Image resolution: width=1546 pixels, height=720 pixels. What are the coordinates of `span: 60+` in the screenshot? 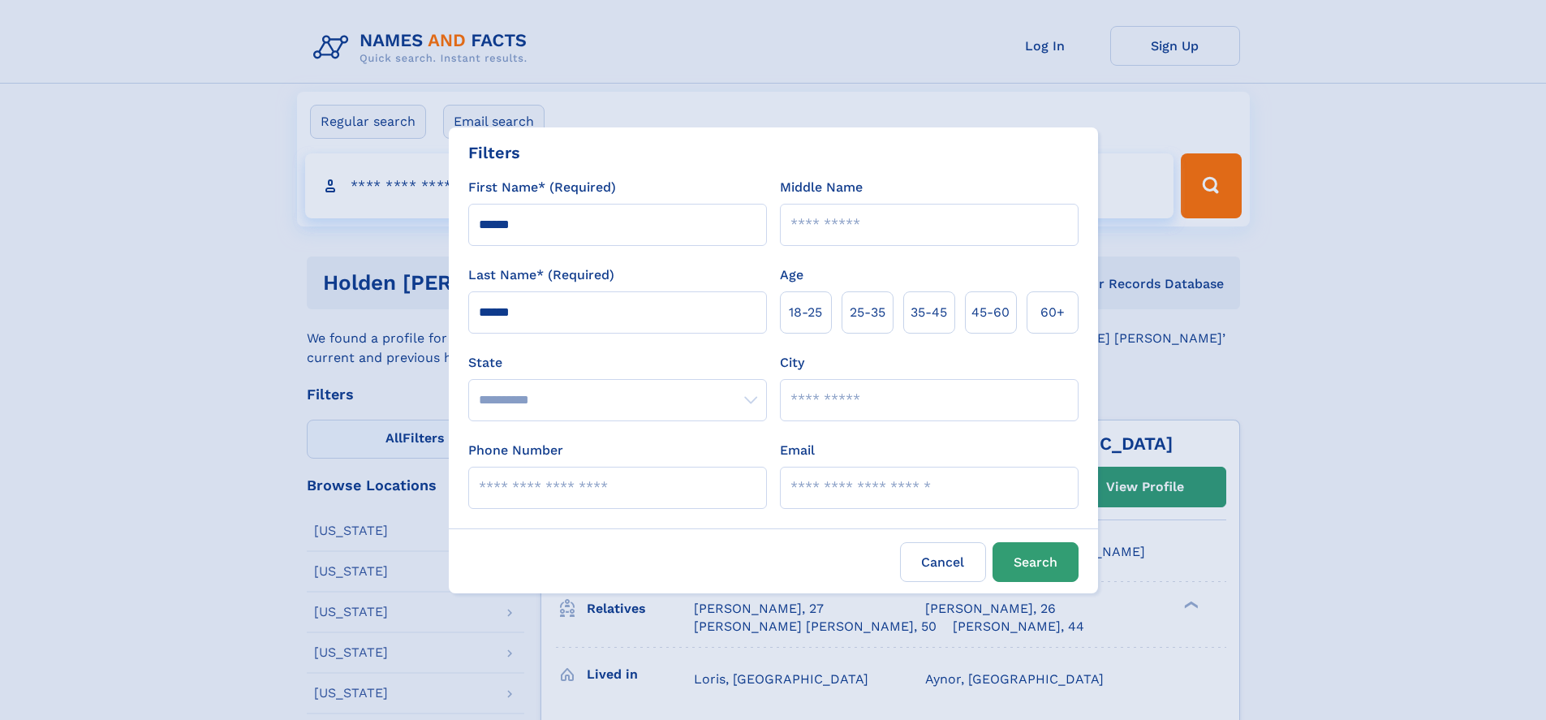 It's located at (1052, 312).